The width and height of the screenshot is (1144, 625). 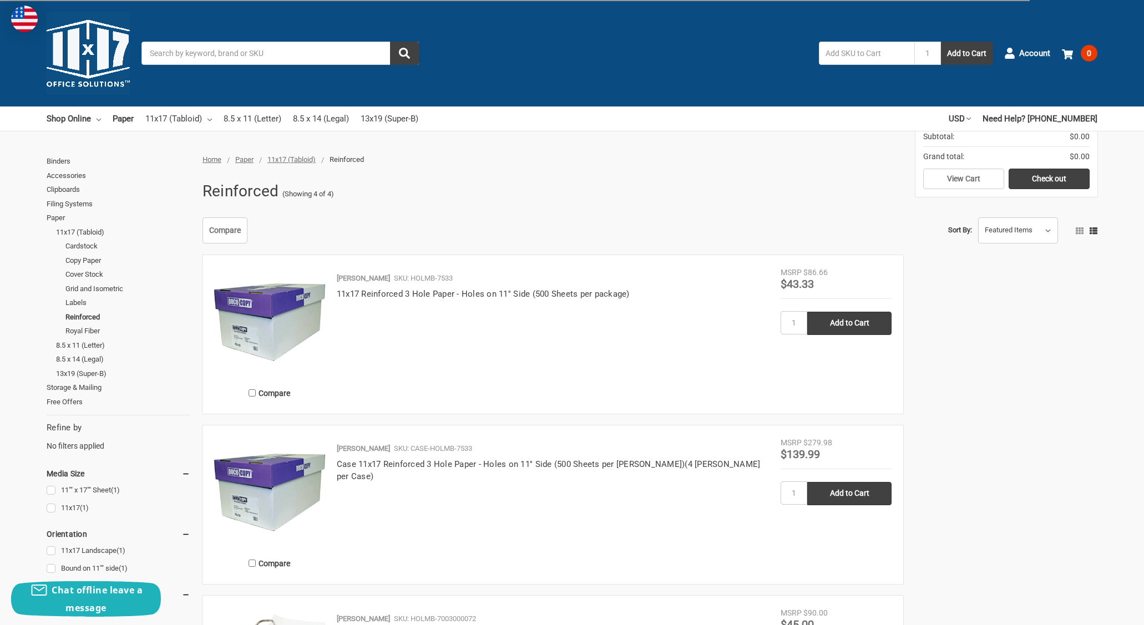 I want to click on button: Add to Cart, so click(x=966, y=53).